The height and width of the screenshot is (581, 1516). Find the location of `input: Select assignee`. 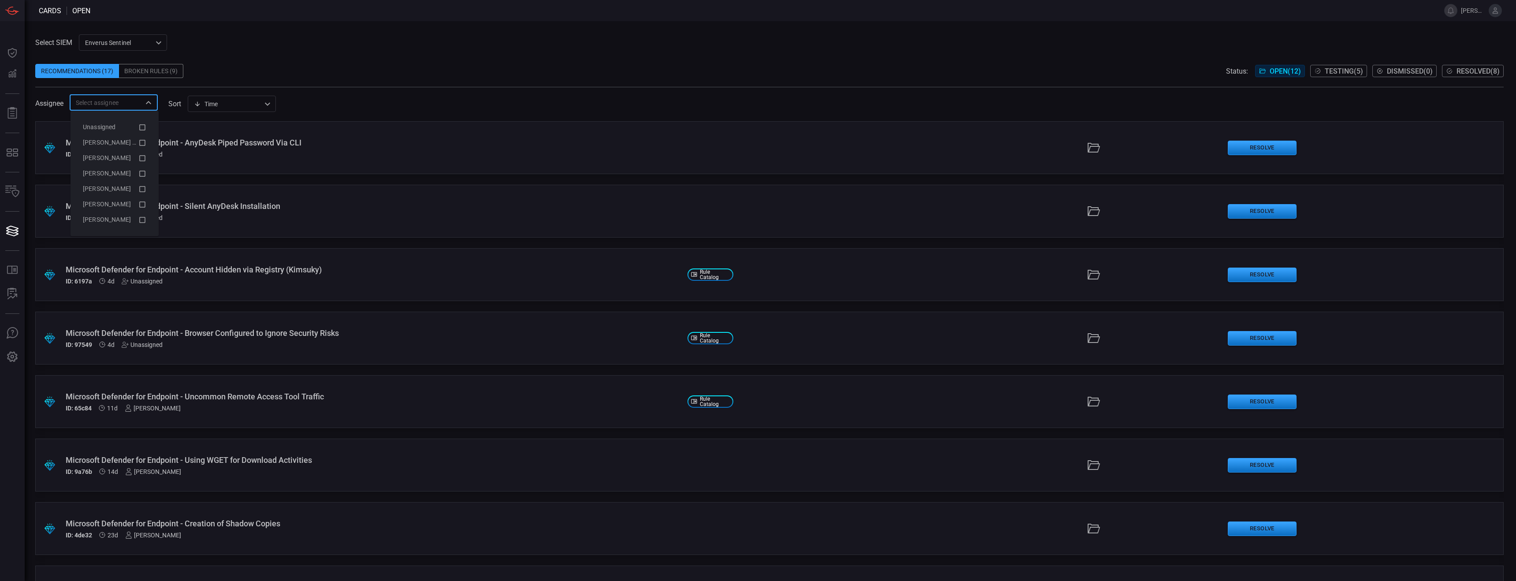

input: Select assignee is located at coordinates (106, 102).